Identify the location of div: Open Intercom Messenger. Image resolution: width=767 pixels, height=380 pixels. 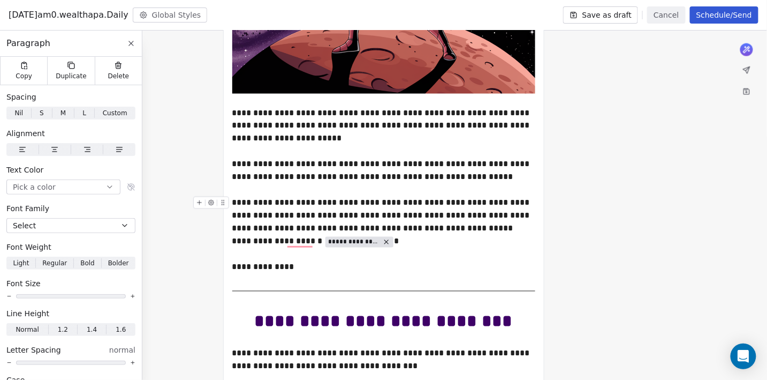
(744, 356).